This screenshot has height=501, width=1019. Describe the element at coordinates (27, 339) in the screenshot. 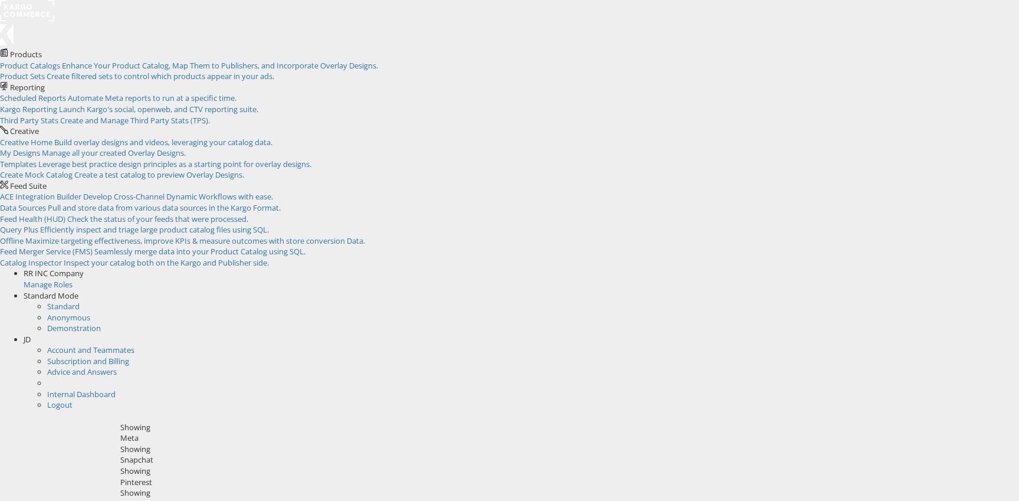

I see `span: JD` at that location.